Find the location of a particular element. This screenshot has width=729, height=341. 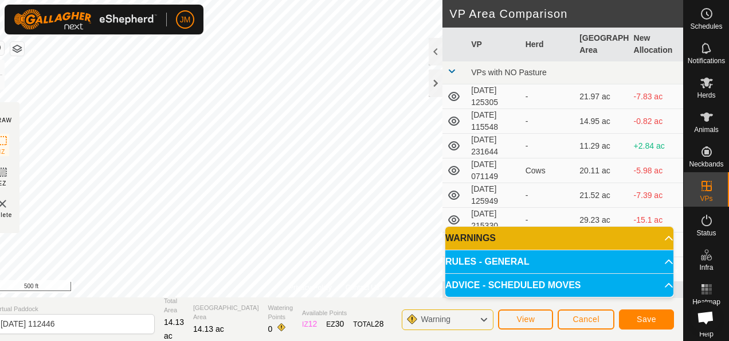

th: VP is located at coordinates (494, 44).